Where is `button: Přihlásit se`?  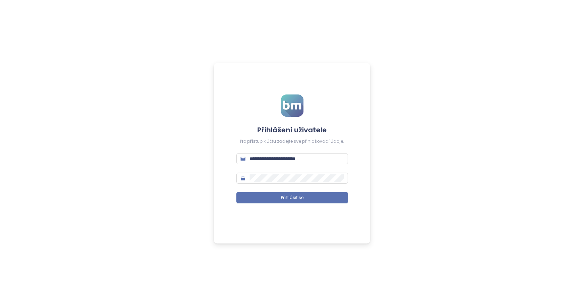
button: Přihlásit se is located at coordinates (292, 198).